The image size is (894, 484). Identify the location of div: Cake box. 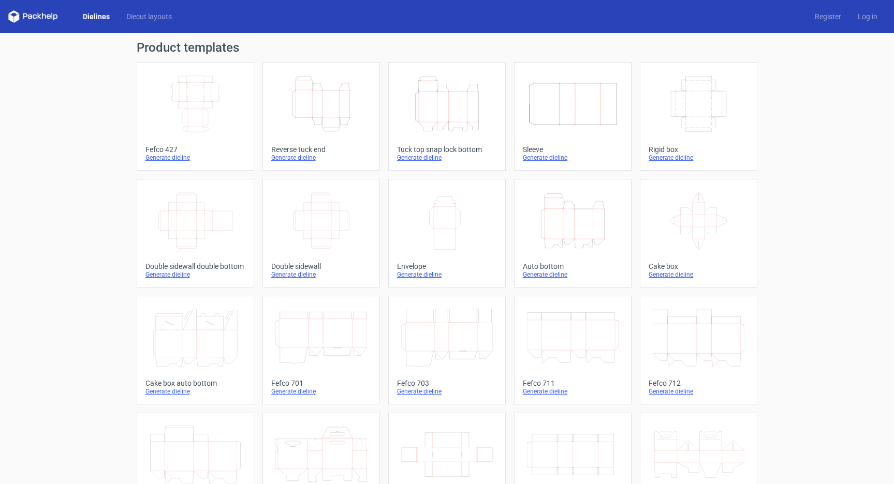
(698, 266).